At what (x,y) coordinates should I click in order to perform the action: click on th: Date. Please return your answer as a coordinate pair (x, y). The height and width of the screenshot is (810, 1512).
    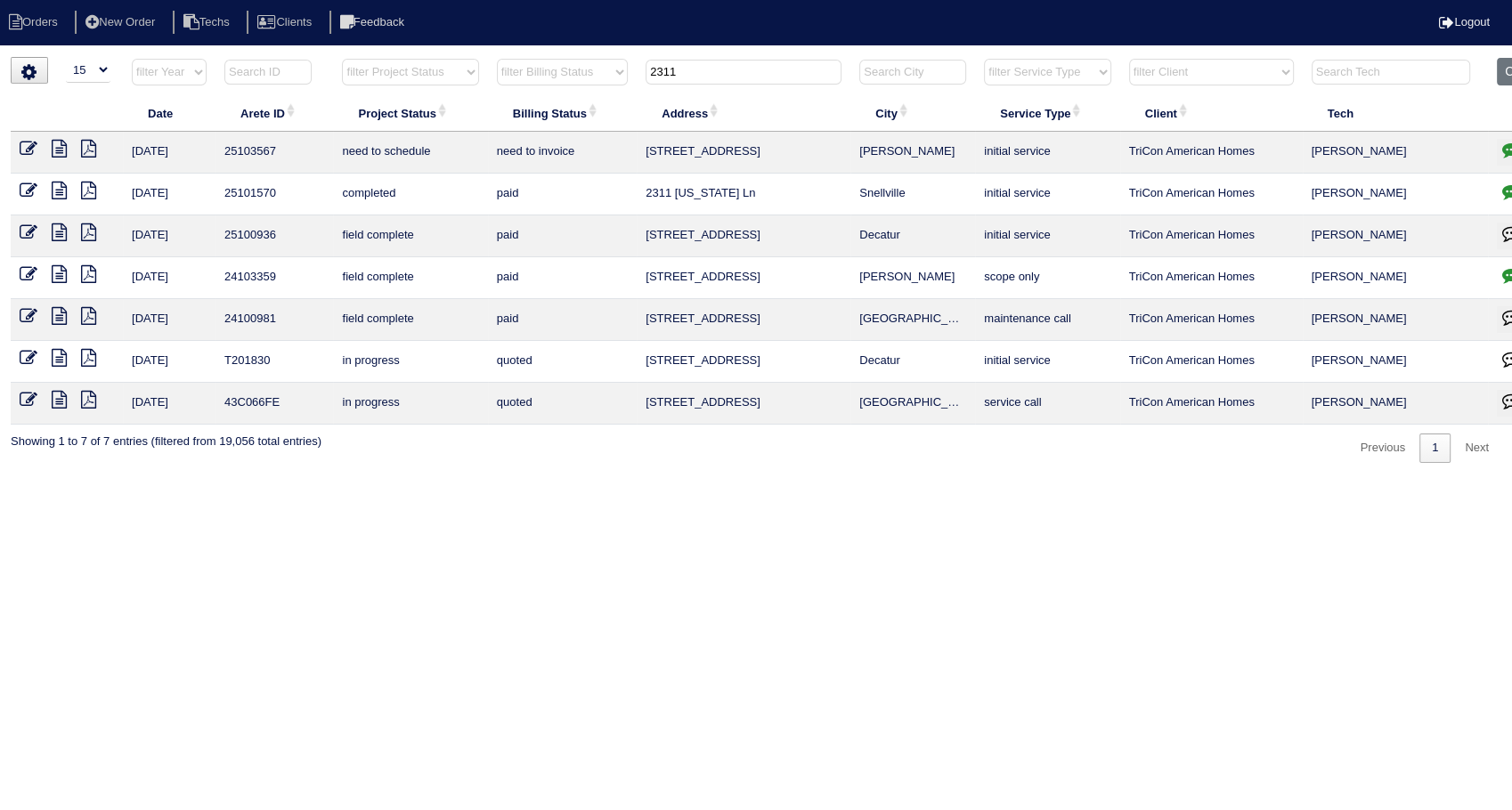
    Looking at the image, I should click on (169, 113).